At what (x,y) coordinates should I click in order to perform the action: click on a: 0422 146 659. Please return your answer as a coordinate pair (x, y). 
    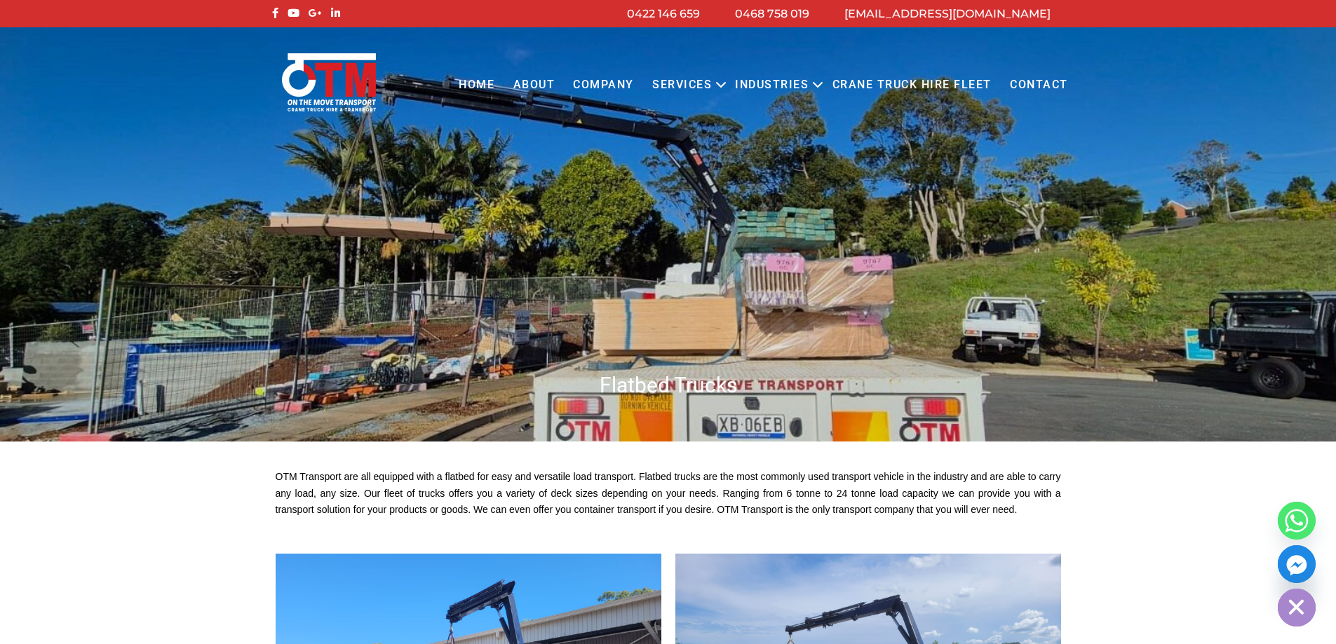
    Looking at the image, I should click on (663, 13).